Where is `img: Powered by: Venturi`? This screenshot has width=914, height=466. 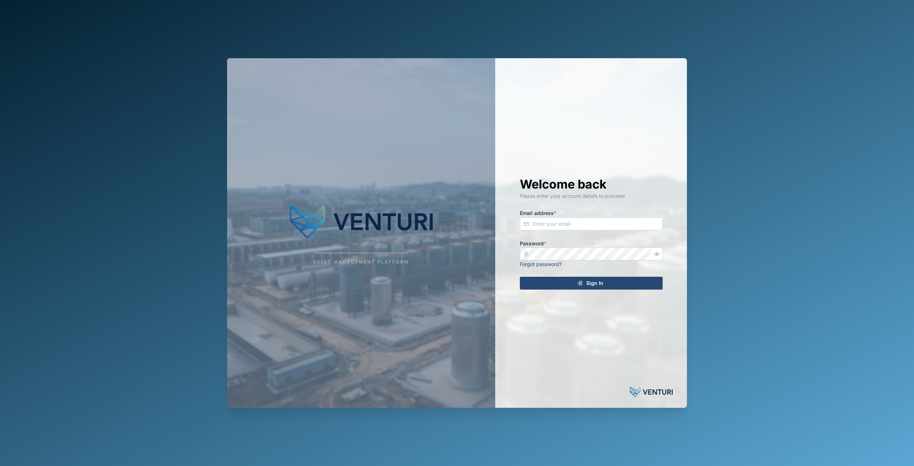 img: Powered by: Venturi is located at coordinates (651, 392).